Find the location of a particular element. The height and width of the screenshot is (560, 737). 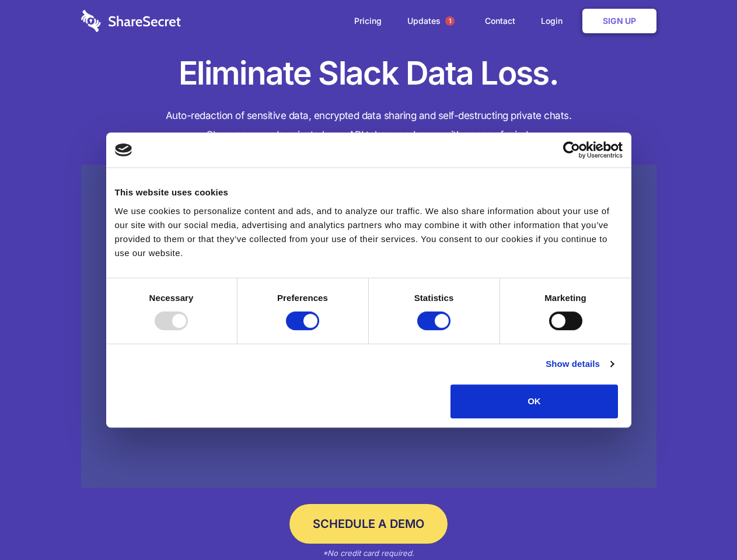

div: We use cookies to personalize content and ads, and to analyze our traffic. We also share informat... is located at coordinates (369, 232).